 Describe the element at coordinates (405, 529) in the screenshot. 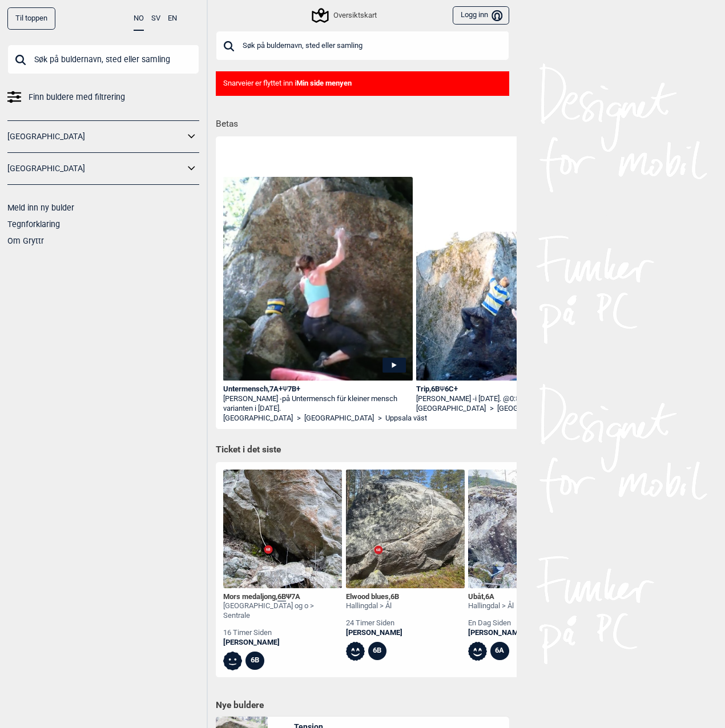

I see `img: Elwood blues` at that location.